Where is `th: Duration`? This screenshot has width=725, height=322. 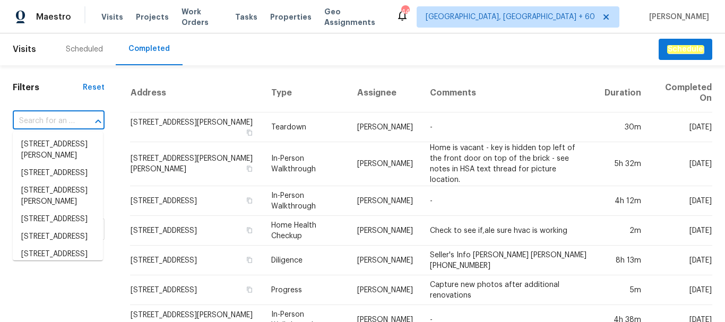
th: Duration is located at coordinates (622, 93).